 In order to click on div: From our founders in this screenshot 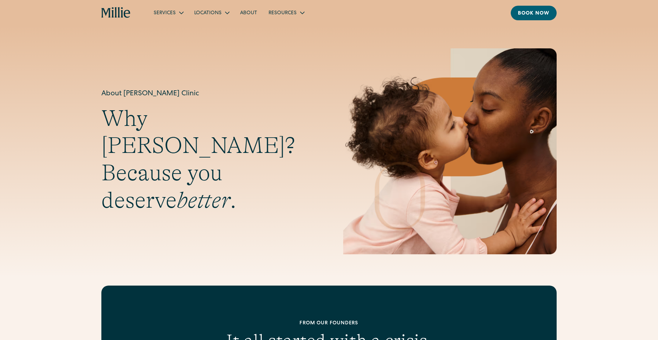, I will do `click(329, 323)`.